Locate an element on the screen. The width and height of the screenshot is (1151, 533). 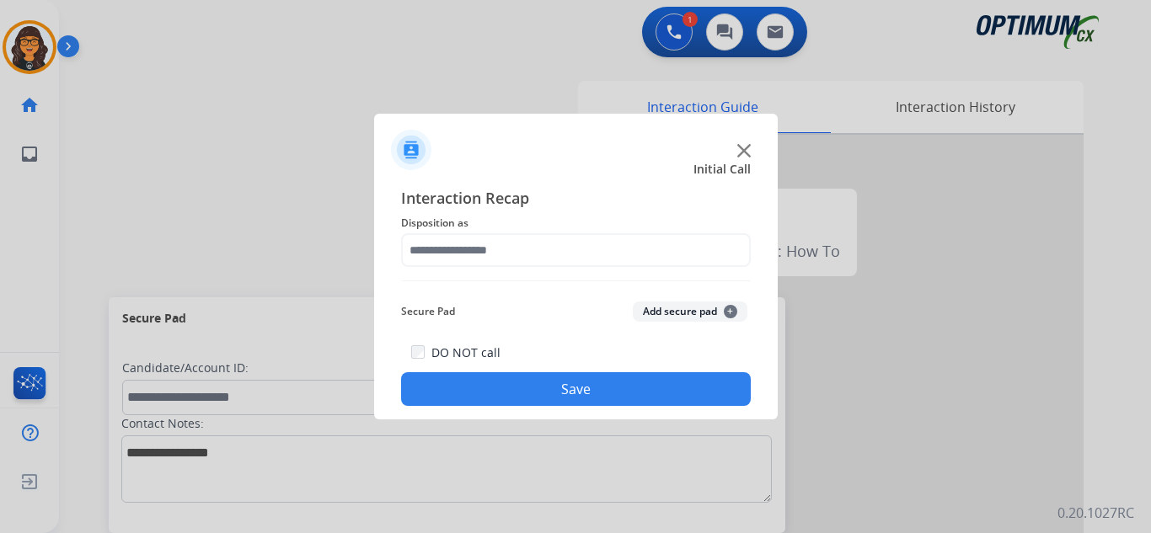
button: Save is located at coordinates (576, 389).